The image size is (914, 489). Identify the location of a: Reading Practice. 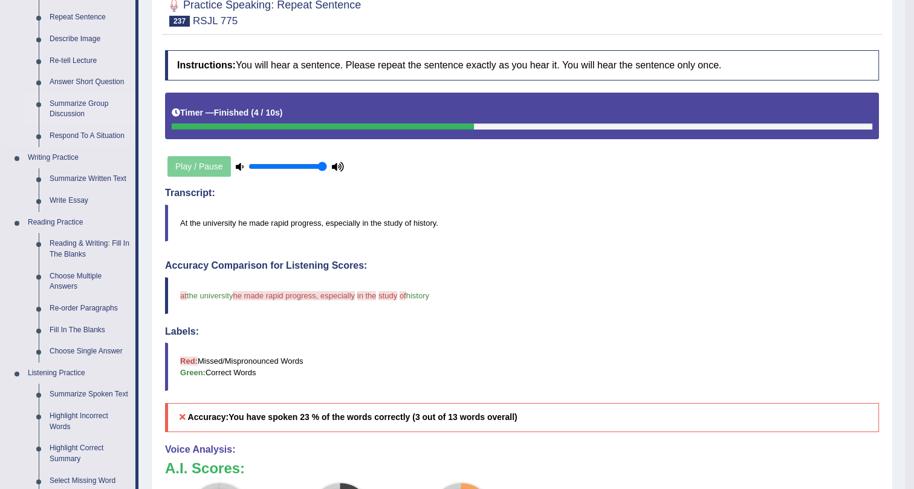
(79, 222).